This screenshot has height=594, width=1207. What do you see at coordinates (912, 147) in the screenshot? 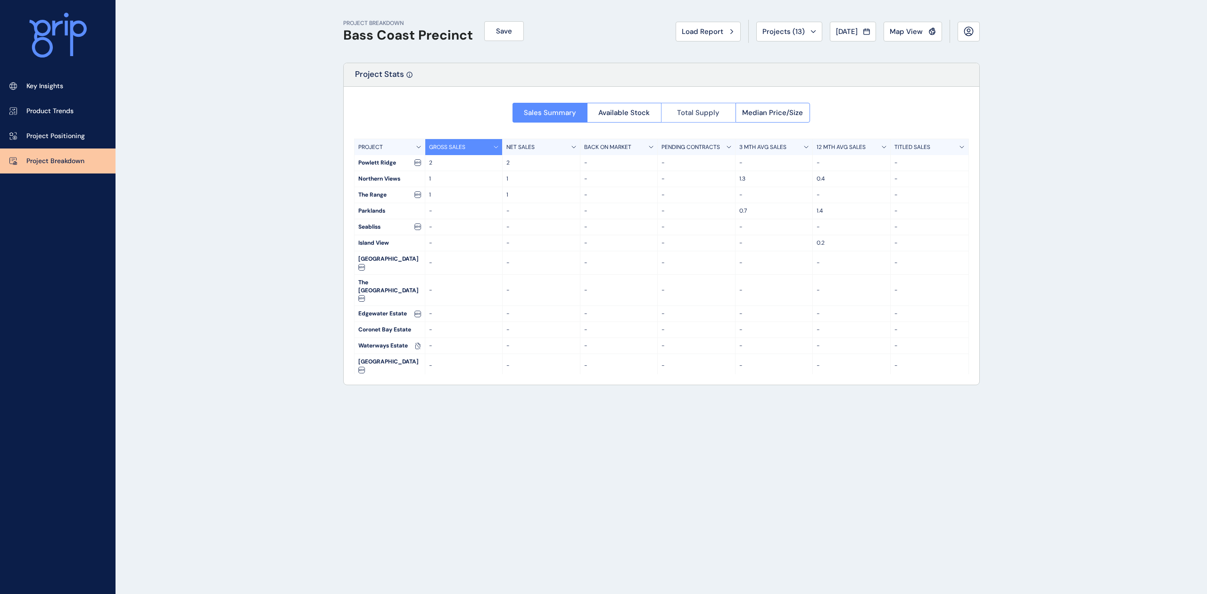
I see `p: TITLED SALES` at bounding box center [912, 147].